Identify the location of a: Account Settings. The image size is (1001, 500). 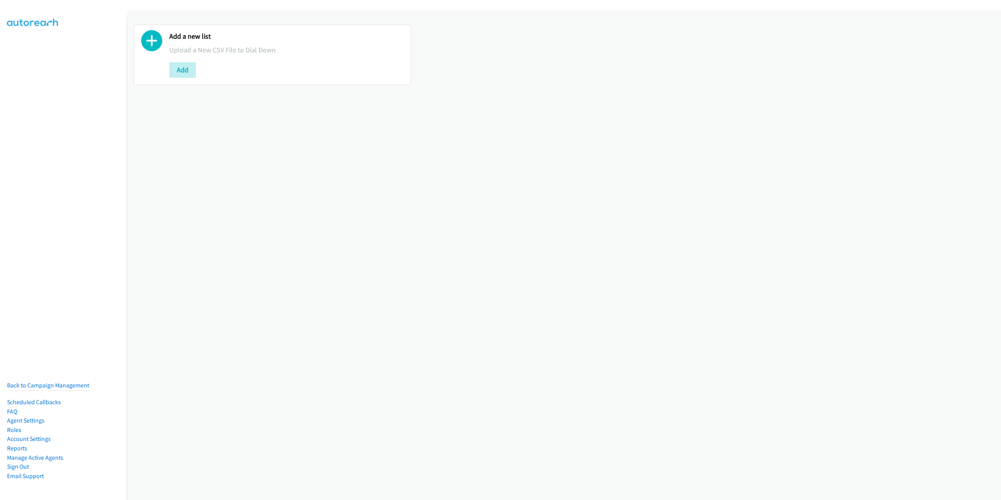
(29, 439).